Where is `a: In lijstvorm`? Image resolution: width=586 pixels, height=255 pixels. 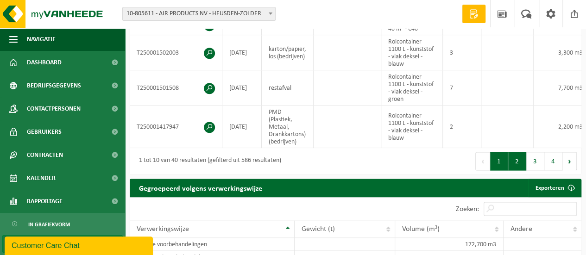
a: In lijstvorm is located at coordinates (63, 244).